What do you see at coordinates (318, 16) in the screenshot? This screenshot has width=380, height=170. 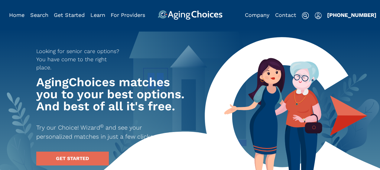 I see `img: user-icon.svg` at bounding box center [318, 16].